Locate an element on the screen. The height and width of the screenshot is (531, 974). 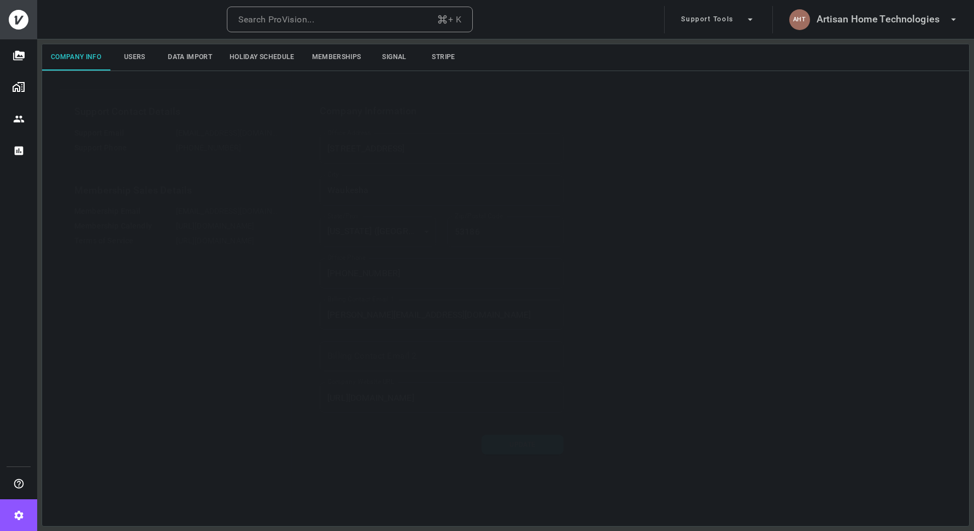
p: Membership Email is located at coordinates (125, 211).